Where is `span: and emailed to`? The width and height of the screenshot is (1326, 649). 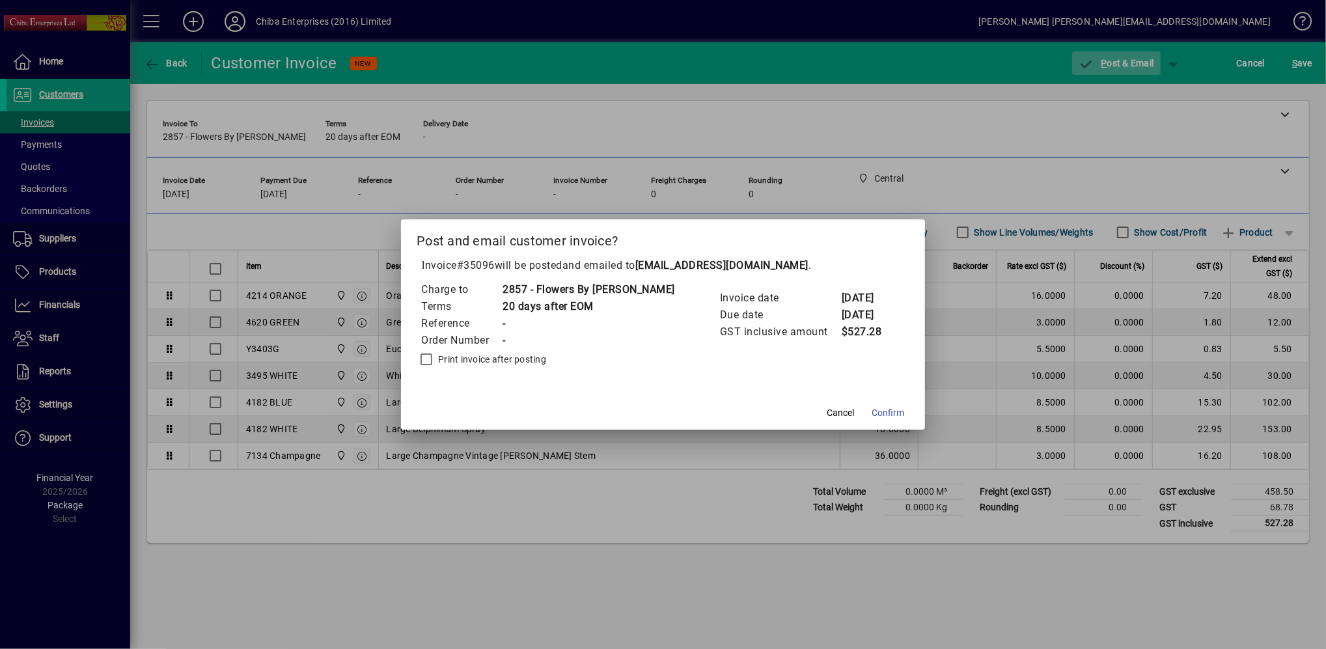
span: and emailed to is located at coordinates (685, 265).